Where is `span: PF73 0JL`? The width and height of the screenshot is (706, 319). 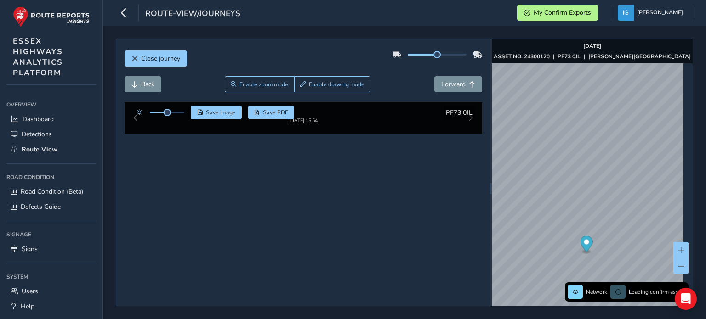 span: PF73 0JL is located at coordinates (459, 113).